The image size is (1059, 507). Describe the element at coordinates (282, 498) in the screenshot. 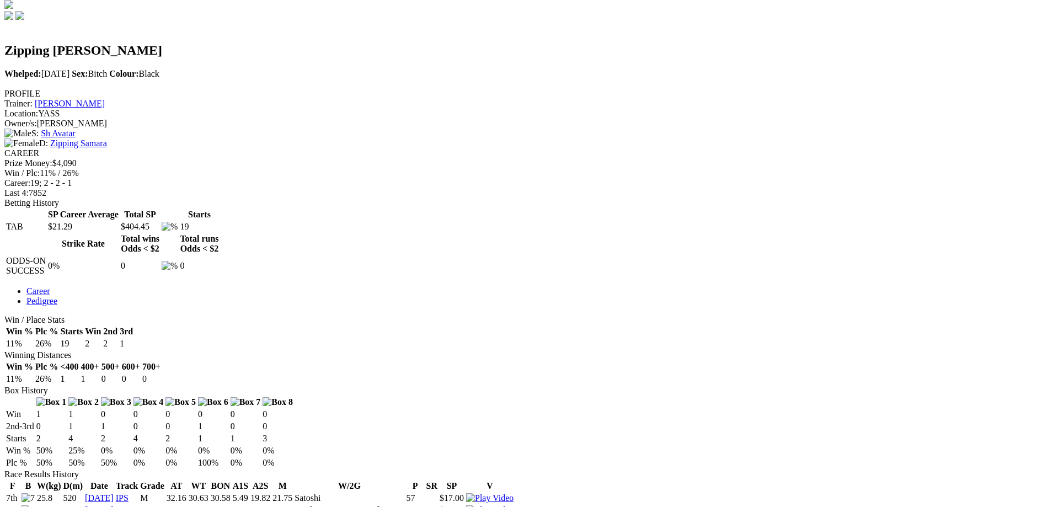

I see `td: 21.75` at that location.